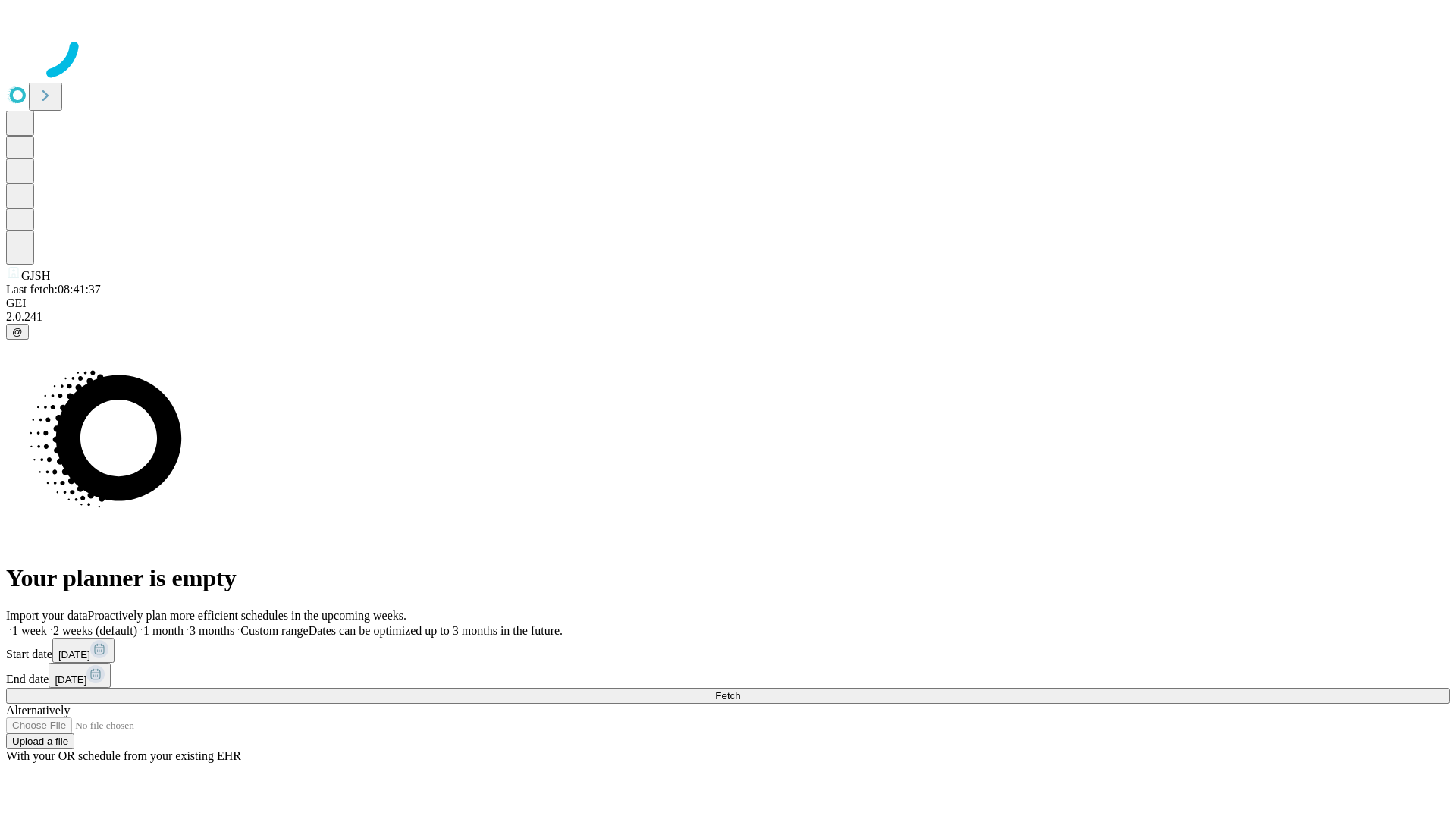 This screenshot has width=1456, height=819. Describe the element at coordinates (212, 630) in the screenshot. I see `span: 3 months` at that location.